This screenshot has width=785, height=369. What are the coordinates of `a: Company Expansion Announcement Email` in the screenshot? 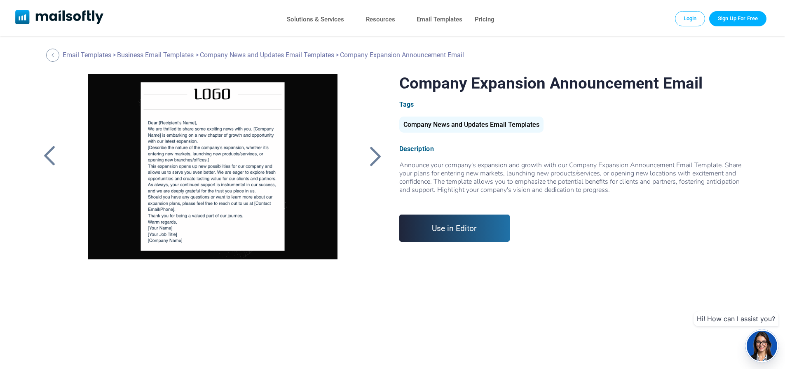 It's located at (212, 177).